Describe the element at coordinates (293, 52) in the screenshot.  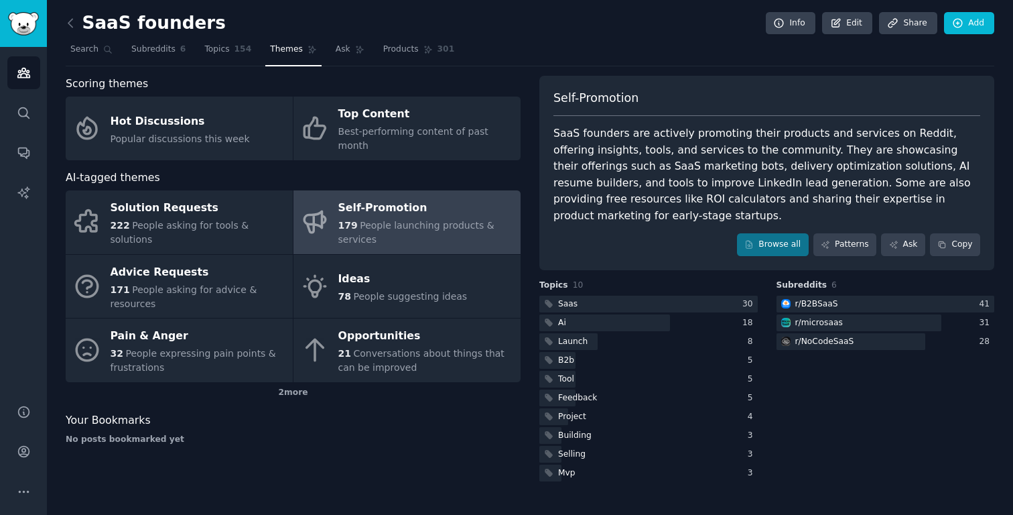
I see `a: Themes` at that location.